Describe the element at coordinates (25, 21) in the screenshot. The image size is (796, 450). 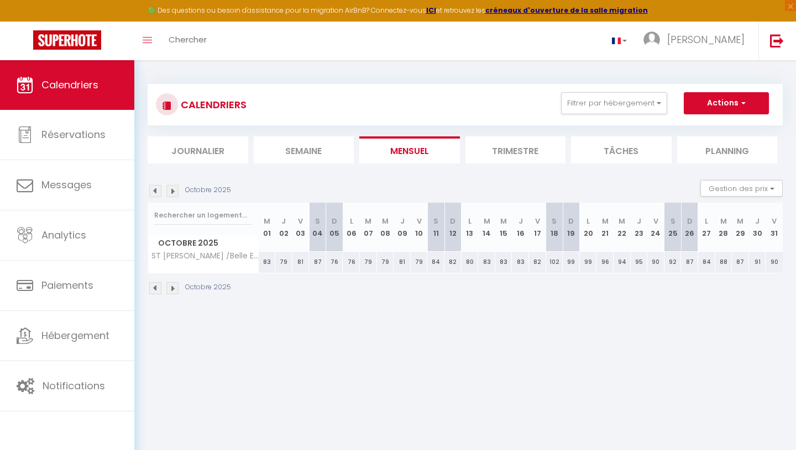
I see `button: Ouvrir le widget de chat LiveChat` at that location.